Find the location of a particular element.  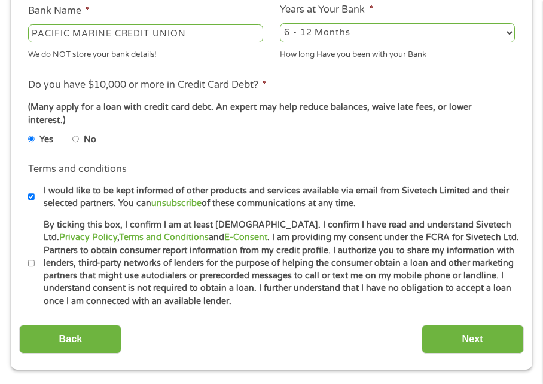

label: No is located at coordinates (90, 140).